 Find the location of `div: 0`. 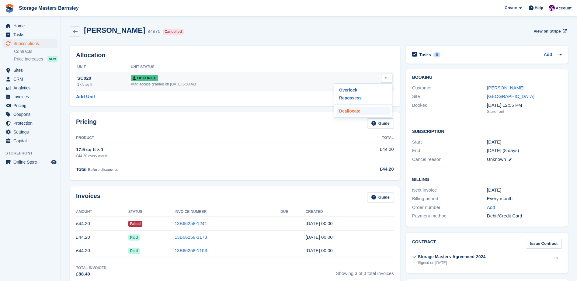

div: 0 is located at coordinates (437, 55).